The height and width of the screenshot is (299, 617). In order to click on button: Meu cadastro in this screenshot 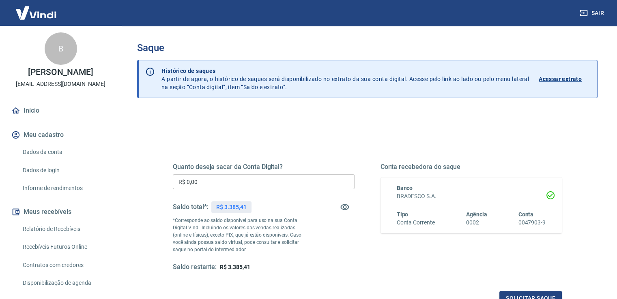, I will do `click(60, 135)`.